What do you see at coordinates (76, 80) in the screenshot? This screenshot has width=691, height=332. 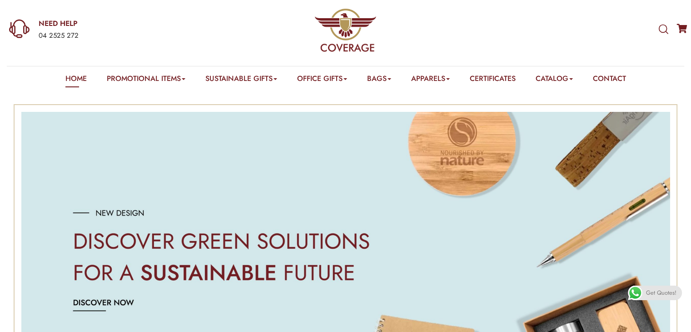 I see `a: Home` at bounding box center [76, 80].